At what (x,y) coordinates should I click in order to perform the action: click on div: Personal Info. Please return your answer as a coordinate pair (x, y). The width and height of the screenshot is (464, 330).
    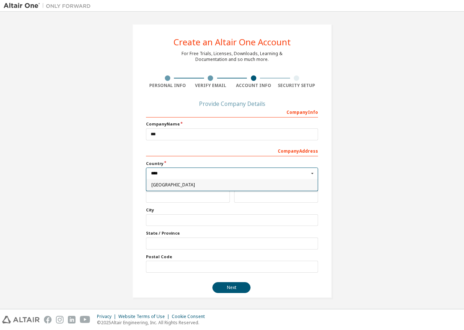
    Looking at the image, I should click on (167, 86).